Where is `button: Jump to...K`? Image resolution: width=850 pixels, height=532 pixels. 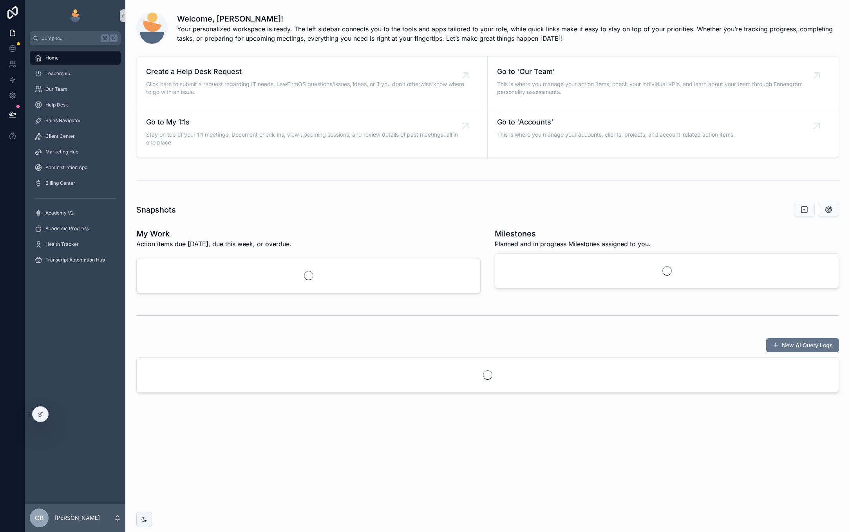
button: Jump to...K is located at coordinates (75, 38).